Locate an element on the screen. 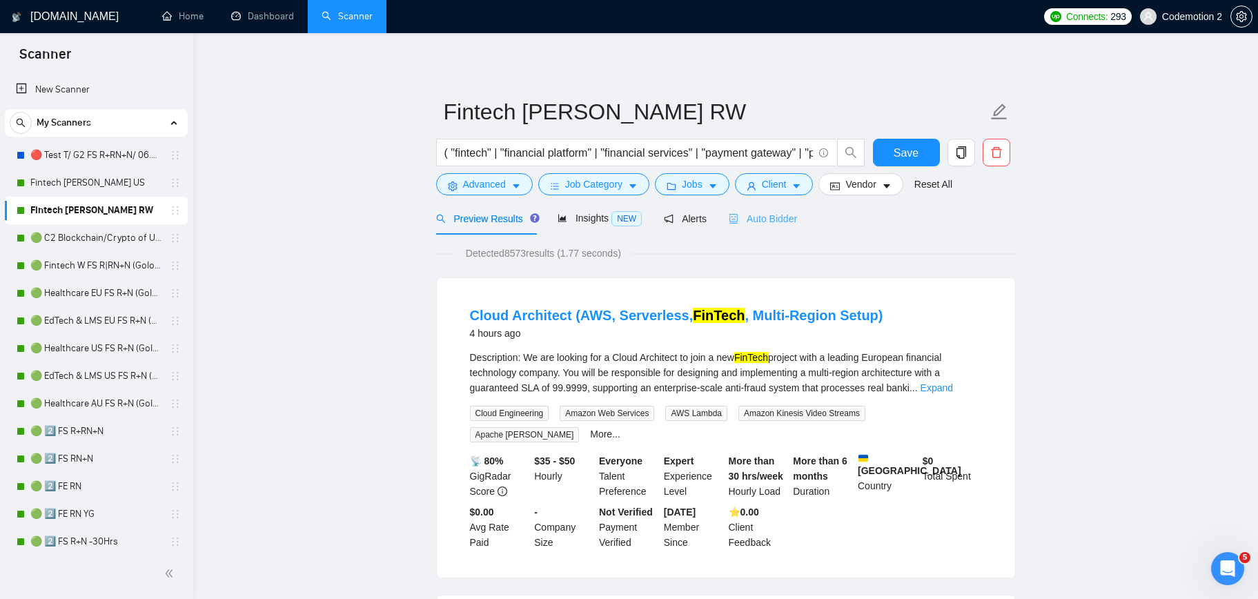 This screenshot has height=599, width=1258. span: user is located at coordinates (751, 186).